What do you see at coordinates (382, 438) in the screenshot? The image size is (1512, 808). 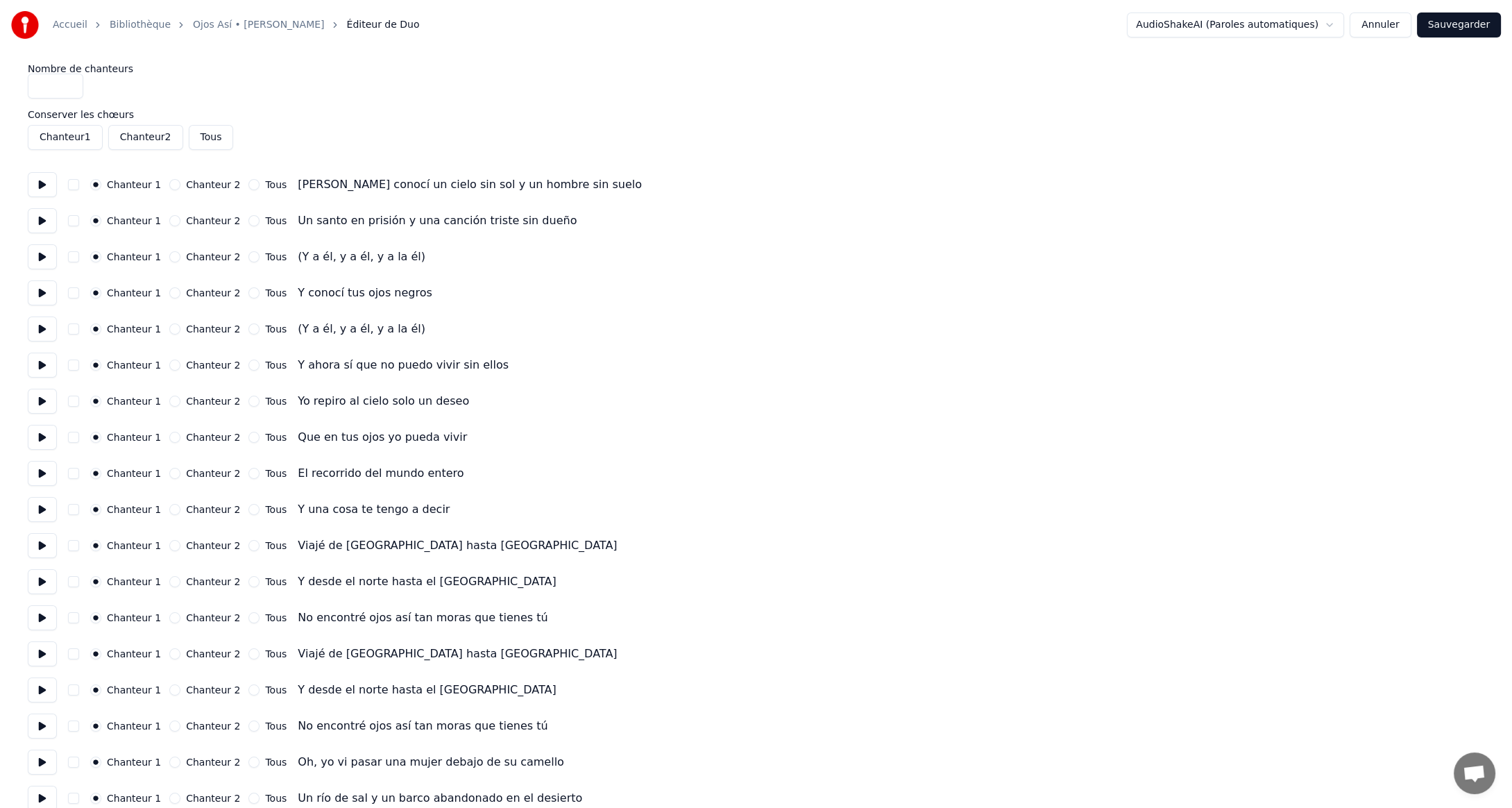 I see `div: Que en tus ojos yo pueda vivir` at bounding box center [382, 438].